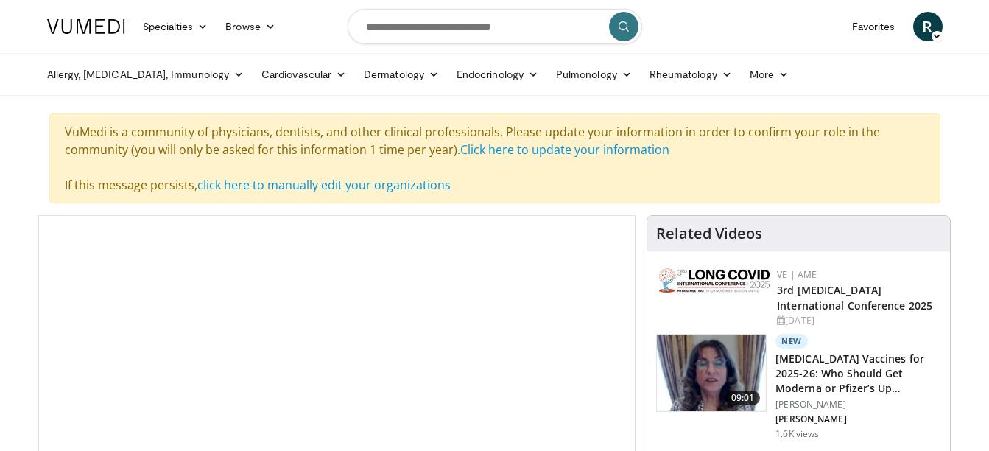 This screenshot has width=989, height=451. What do you see at coordinates (495, 27) in the screenshot?
I see `input: Search topics, interventions` at bounding box center [495, 27].